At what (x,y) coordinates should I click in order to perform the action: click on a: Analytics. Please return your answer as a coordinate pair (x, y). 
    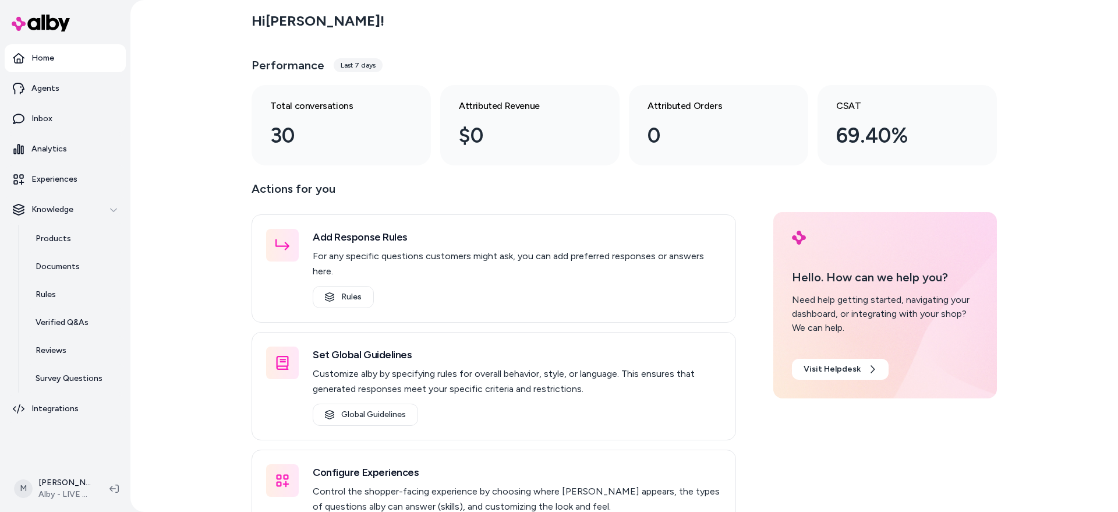
    Looking at the image, I should click on (65, 149).